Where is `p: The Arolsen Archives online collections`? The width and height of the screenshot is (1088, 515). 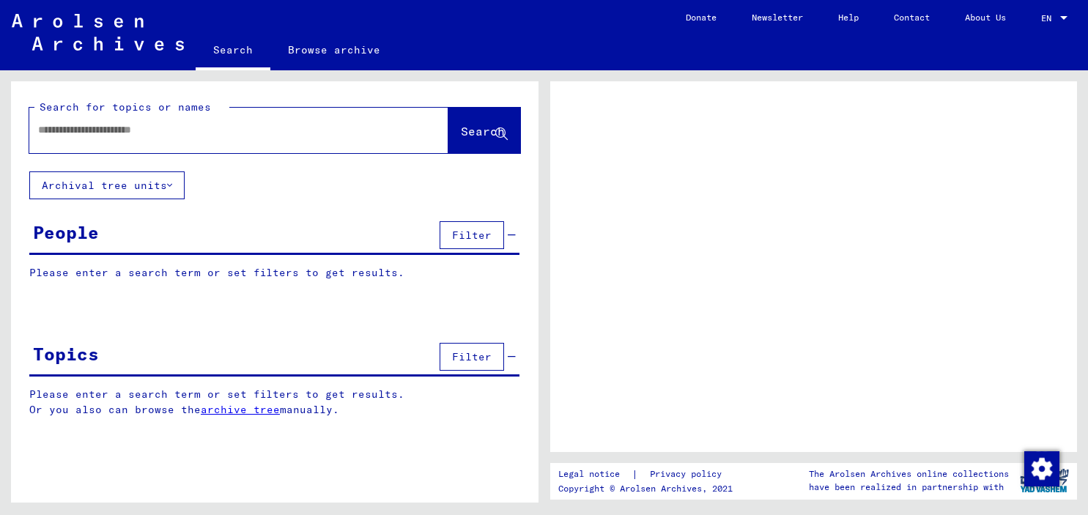 p: The Arolsen Archives online collections is located at coordinates (909, 474).